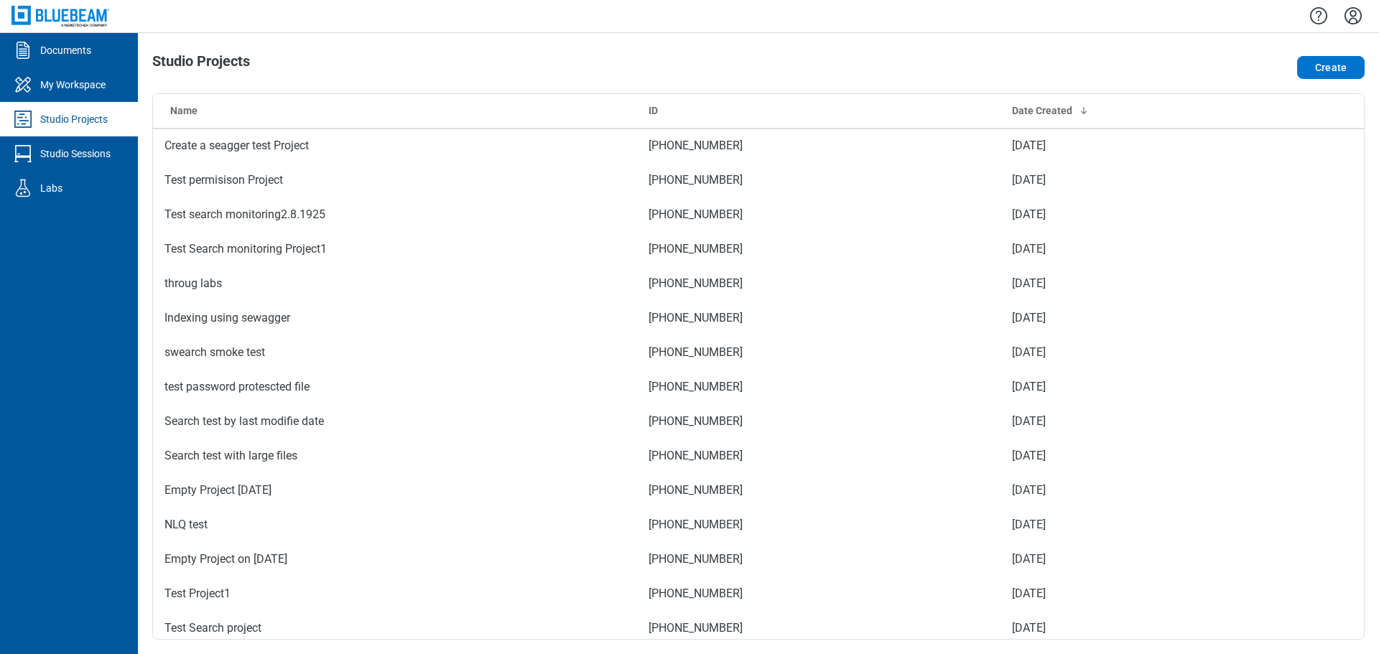 Image resolution: width=1379 pixels, height=654 pixels. I want to click on div: Studio Sessions, so click(75, 154).